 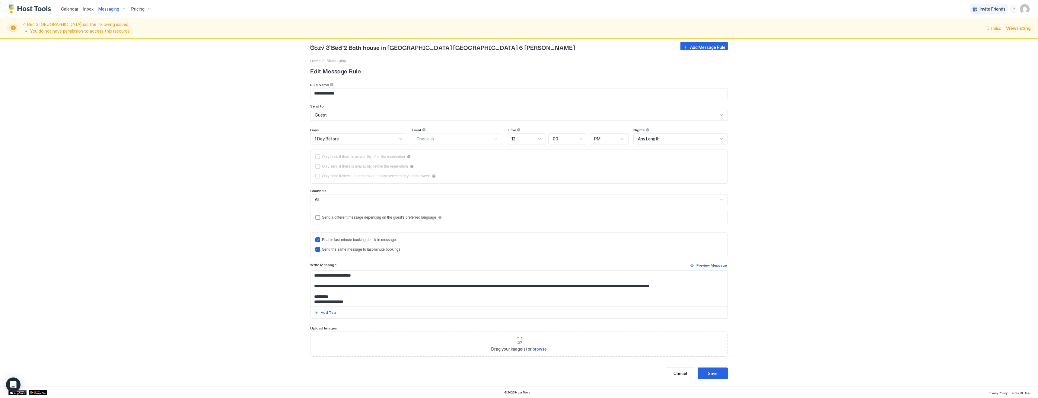 What do you see at coordinates (1020, 392) in the screenshot?
I see `a: Terms Of Use` at bounding box center [1020, 392].